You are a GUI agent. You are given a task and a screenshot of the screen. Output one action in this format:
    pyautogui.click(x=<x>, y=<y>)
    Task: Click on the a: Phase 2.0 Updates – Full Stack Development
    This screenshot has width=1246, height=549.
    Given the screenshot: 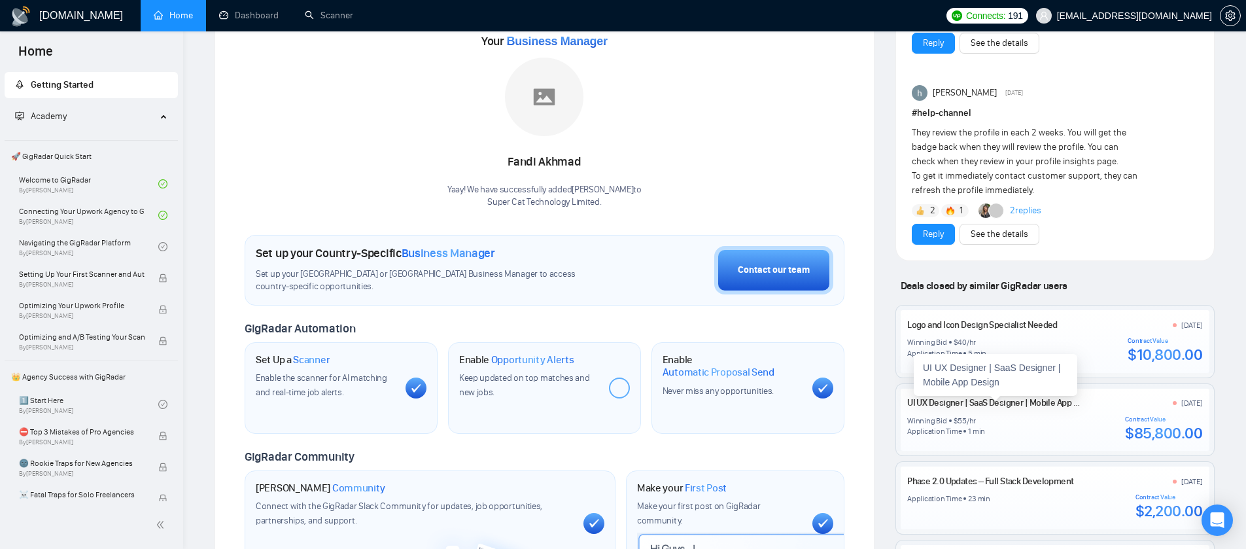 What is the action you would take?
    pyautogui.click(x=990, y=481)
    